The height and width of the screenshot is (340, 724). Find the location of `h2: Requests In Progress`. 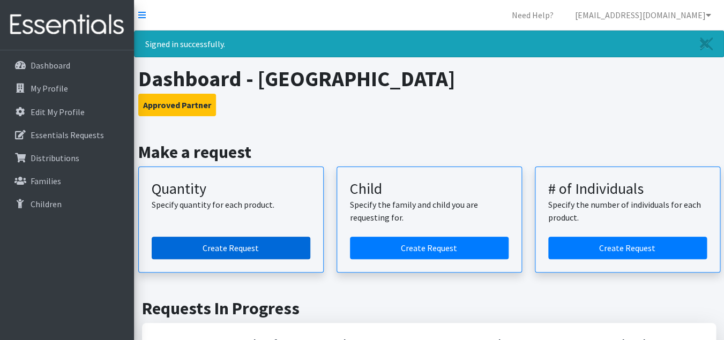

h2: Requests In Progress is located at coordinates (429, 309).